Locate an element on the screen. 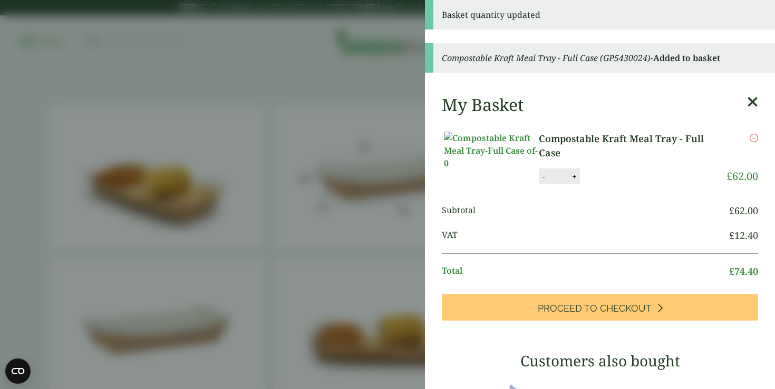 Image resolution: width=775 pixels, height=389 pixels. span: VAT is located at coordinates (585, 236).